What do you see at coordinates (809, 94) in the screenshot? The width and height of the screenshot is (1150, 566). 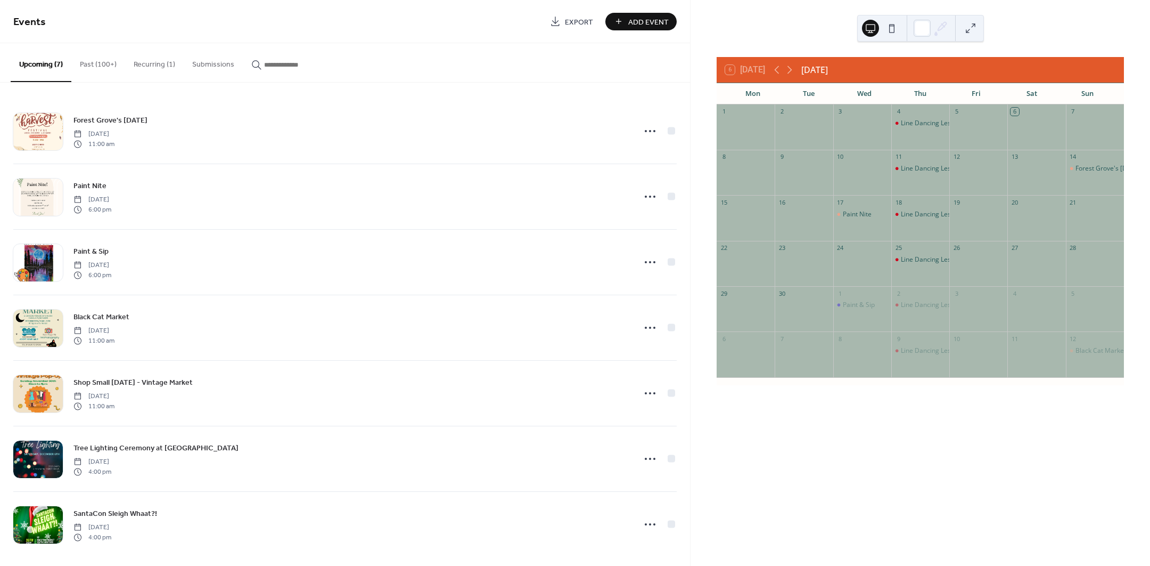 I see `div: Tue` at bounding box center [809, 94].